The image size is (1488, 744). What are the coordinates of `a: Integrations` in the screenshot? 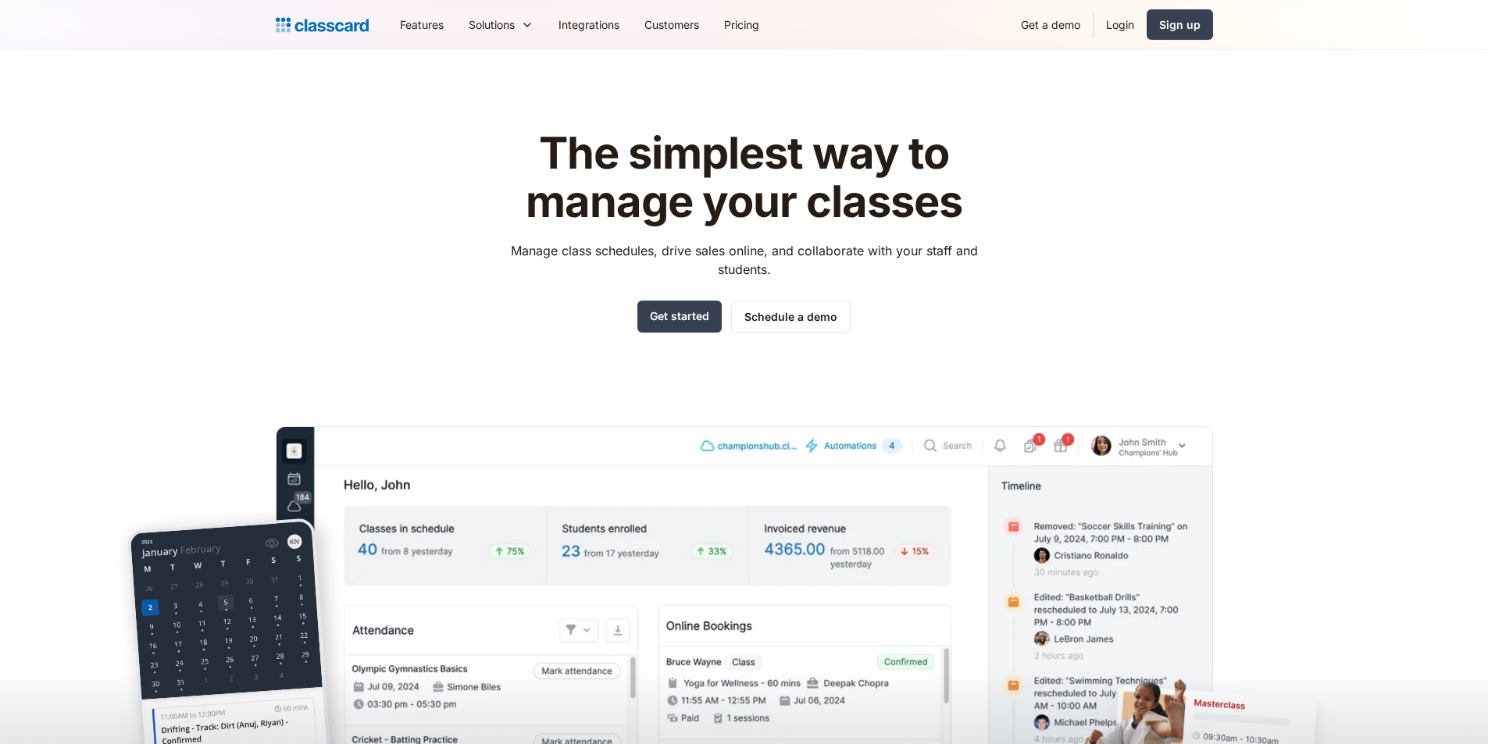 It's located at (589, 24).